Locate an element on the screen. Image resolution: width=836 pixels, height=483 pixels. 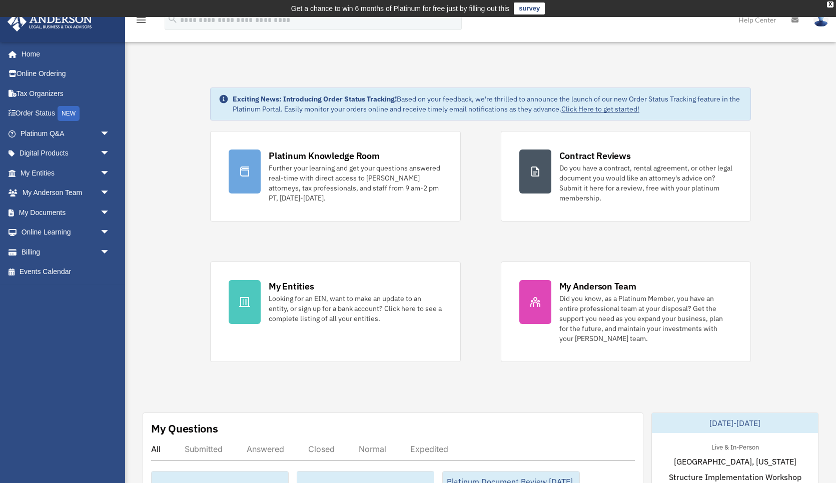
a: Events Calendar is located at coordinates (66, 272).